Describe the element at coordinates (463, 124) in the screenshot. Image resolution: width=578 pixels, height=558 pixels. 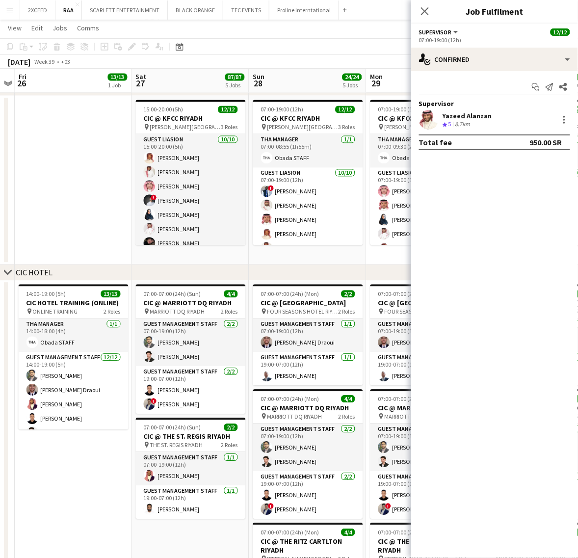
I see `div: 8.7km` at that location.